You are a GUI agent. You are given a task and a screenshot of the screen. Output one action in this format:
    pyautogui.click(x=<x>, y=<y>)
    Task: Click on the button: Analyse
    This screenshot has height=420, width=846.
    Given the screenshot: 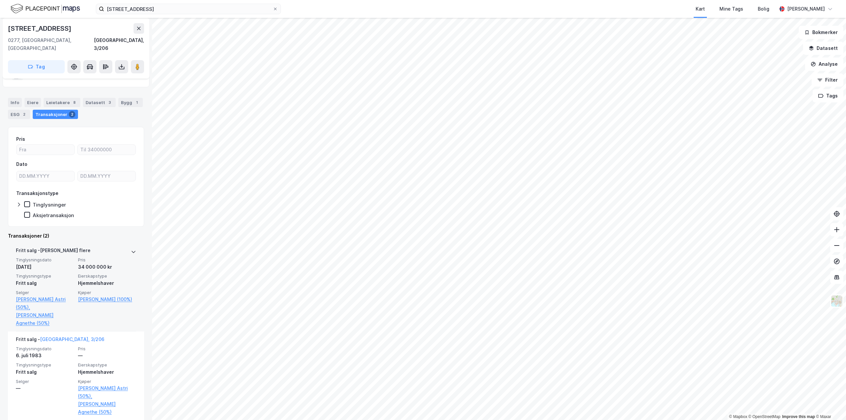 What is the action you would take?
    pyautogui.click(x=824, y=64)
    